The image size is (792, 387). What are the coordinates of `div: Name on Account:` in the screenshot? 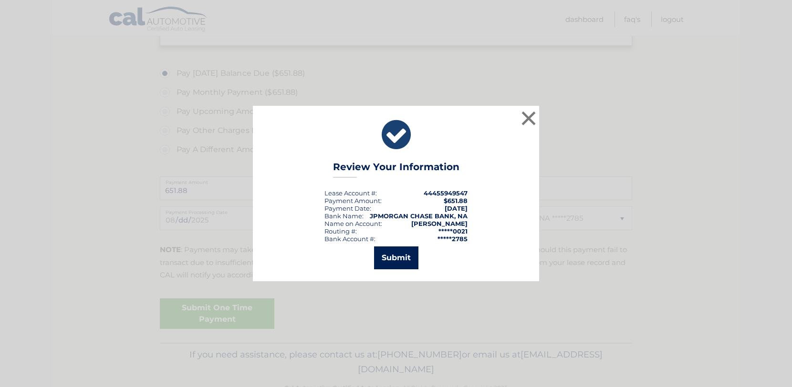 It's located at (353, 224).